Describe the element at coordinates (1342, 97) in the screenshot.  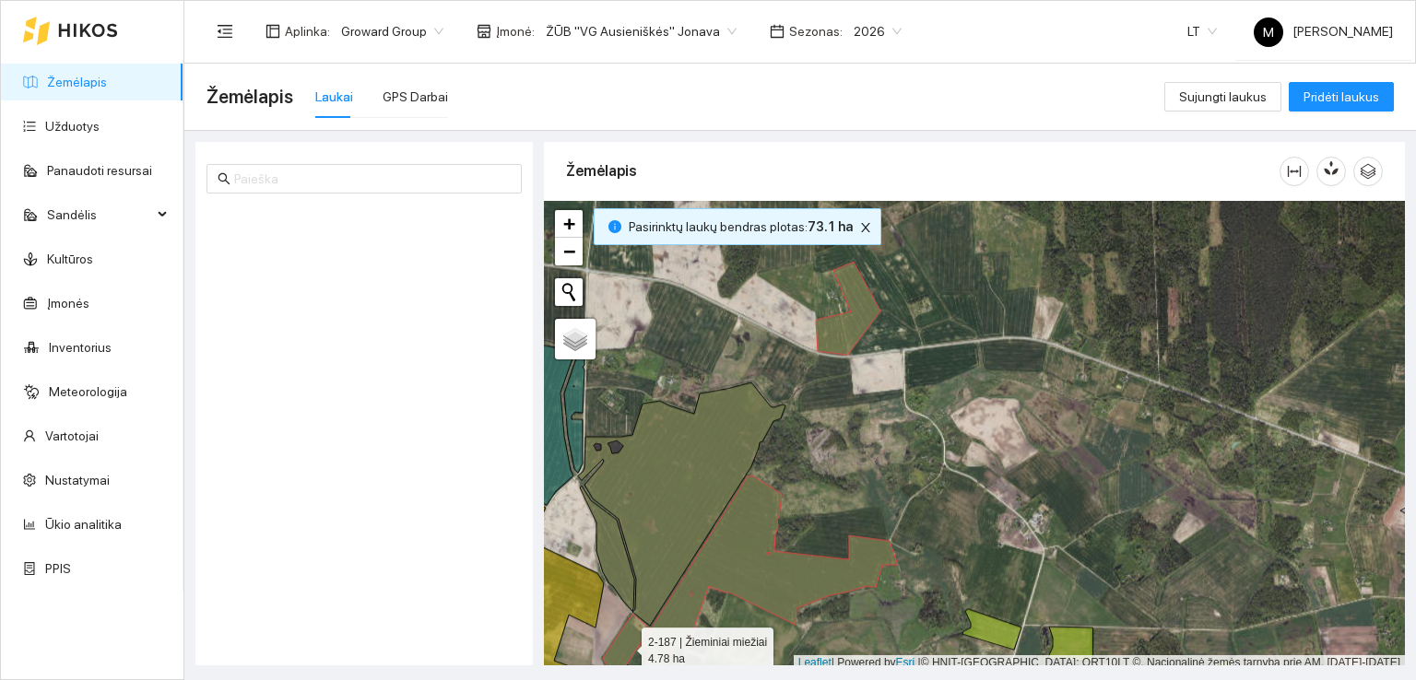
I see `button: Pridėti laukus` at that location.